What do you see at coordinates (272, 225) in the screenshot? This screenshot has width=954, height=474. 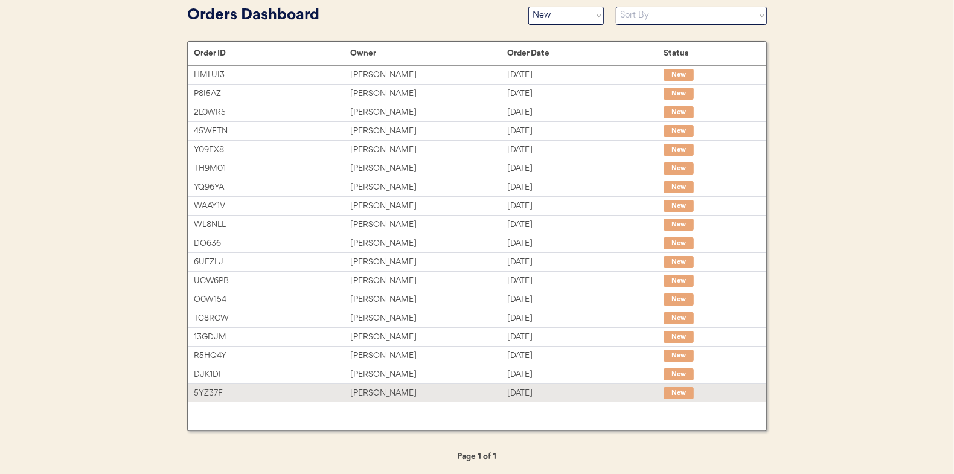 I see `div: WL8NLL` at bounding box center [272, 225].